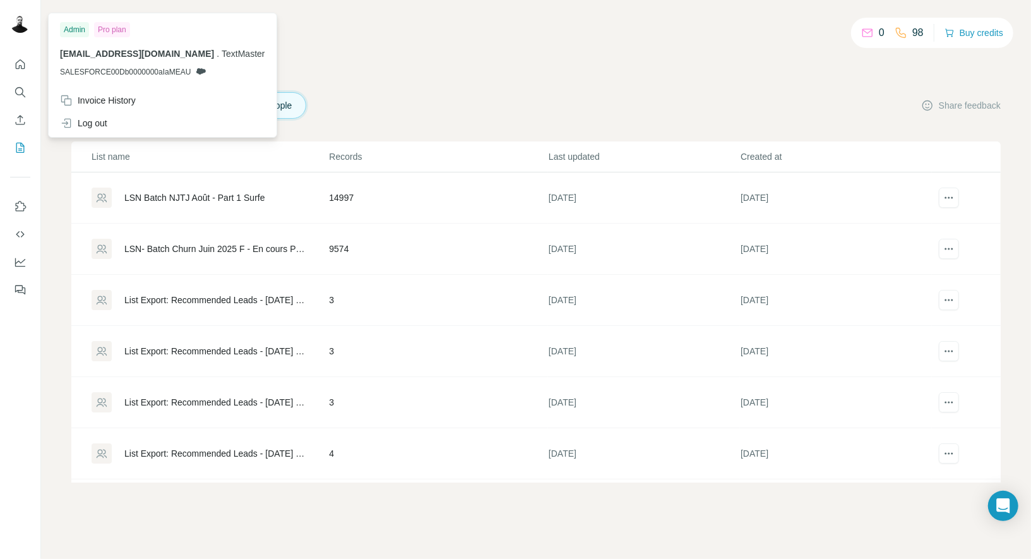 The image size is (1031, 559). I want to click on div: LSN Batch NJTJ Août - Part 1 Surfe, so click(195, 198).